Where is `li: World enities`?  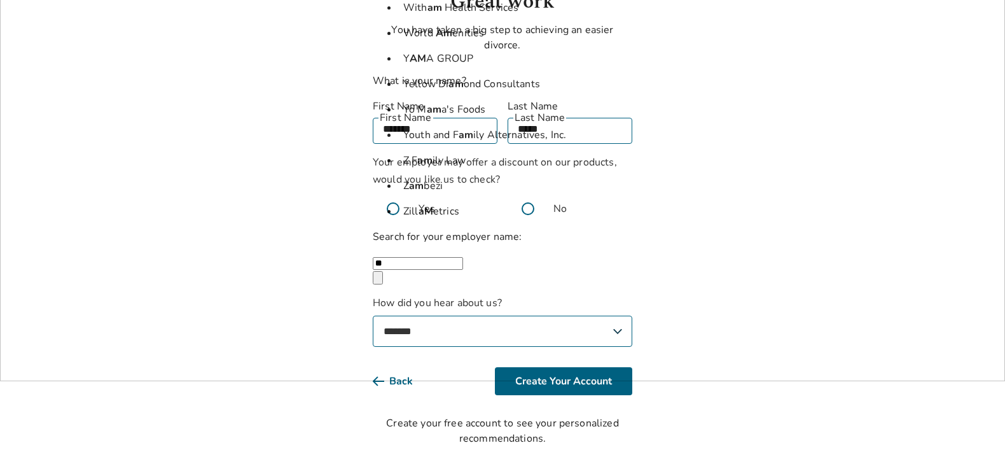
li: World enities is located at coordinates (515, 33).